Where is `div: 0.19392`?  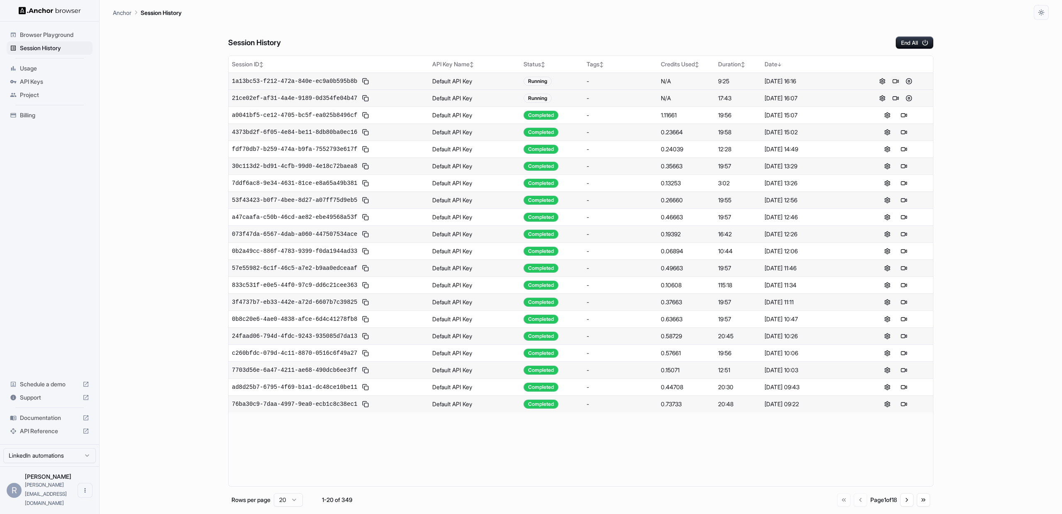
div: 0.19392 is located at coordinates (686, 234).